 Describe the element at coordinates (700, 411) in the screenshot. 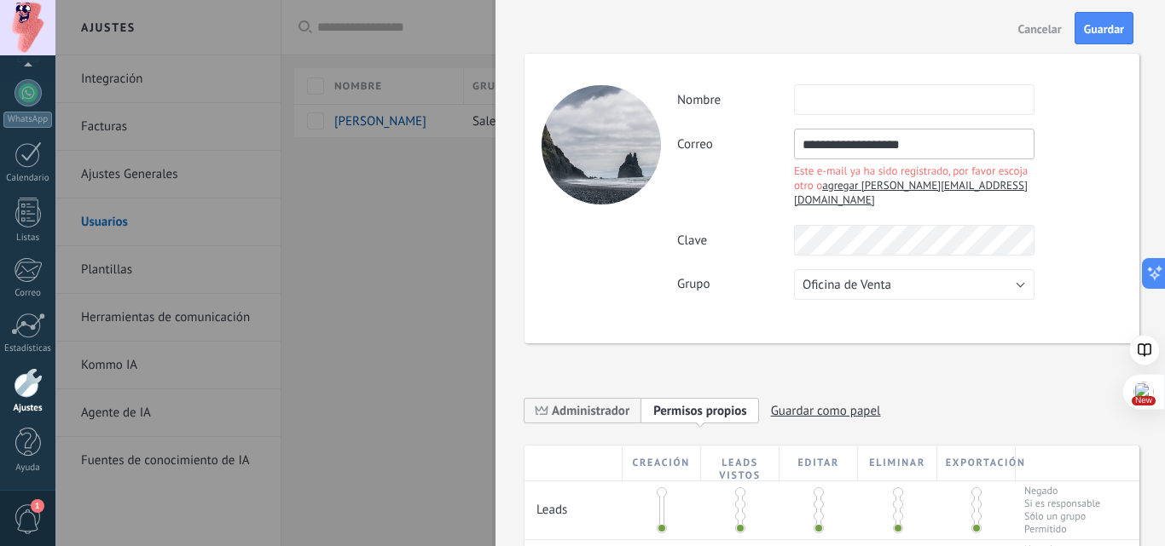

I see `span: Permisos propios` at that location.